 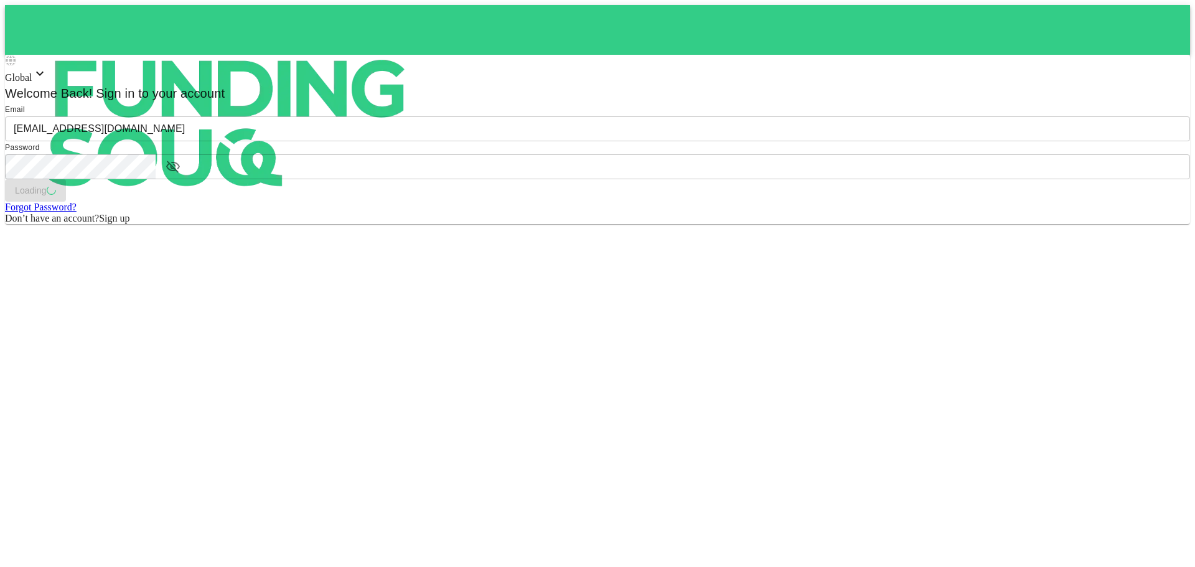 What do you see at coordinates (49, 93) in the screenshot?
I see `span: Welcome Back!` at bounding box center [49, 93].